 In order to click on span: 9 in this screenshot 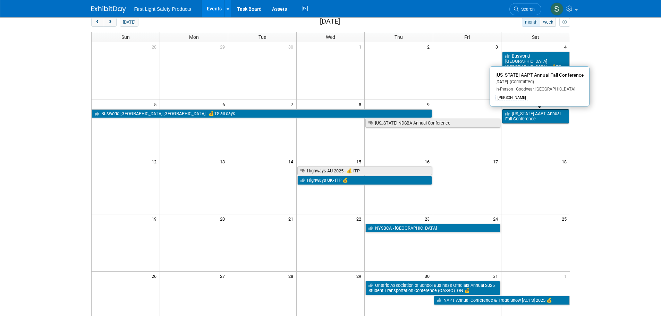, I will do `click(429, 104)`.